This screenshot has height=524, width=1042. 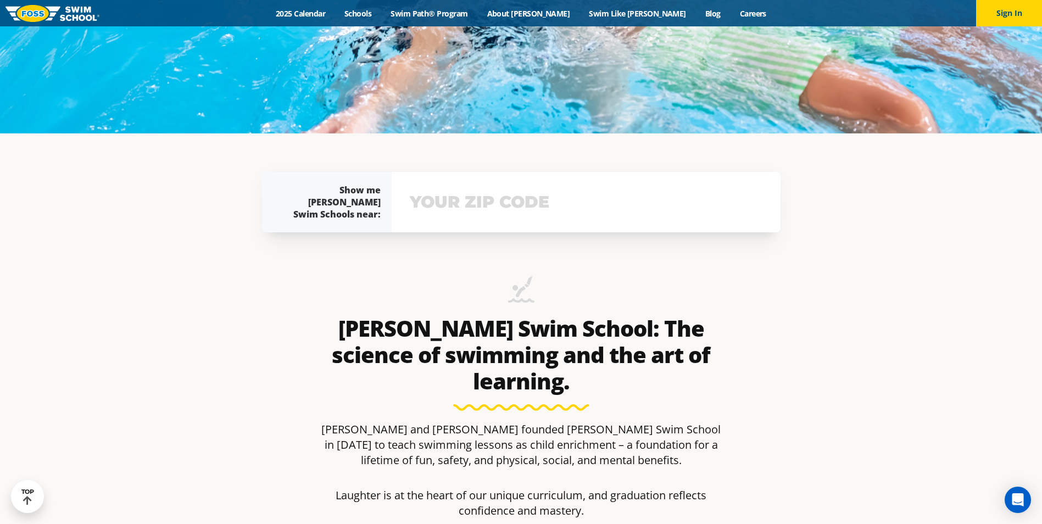 What do you see at coordinates (752, 13) in the screenshot?
I see `a: Careers` at bounding box center [752, 13].